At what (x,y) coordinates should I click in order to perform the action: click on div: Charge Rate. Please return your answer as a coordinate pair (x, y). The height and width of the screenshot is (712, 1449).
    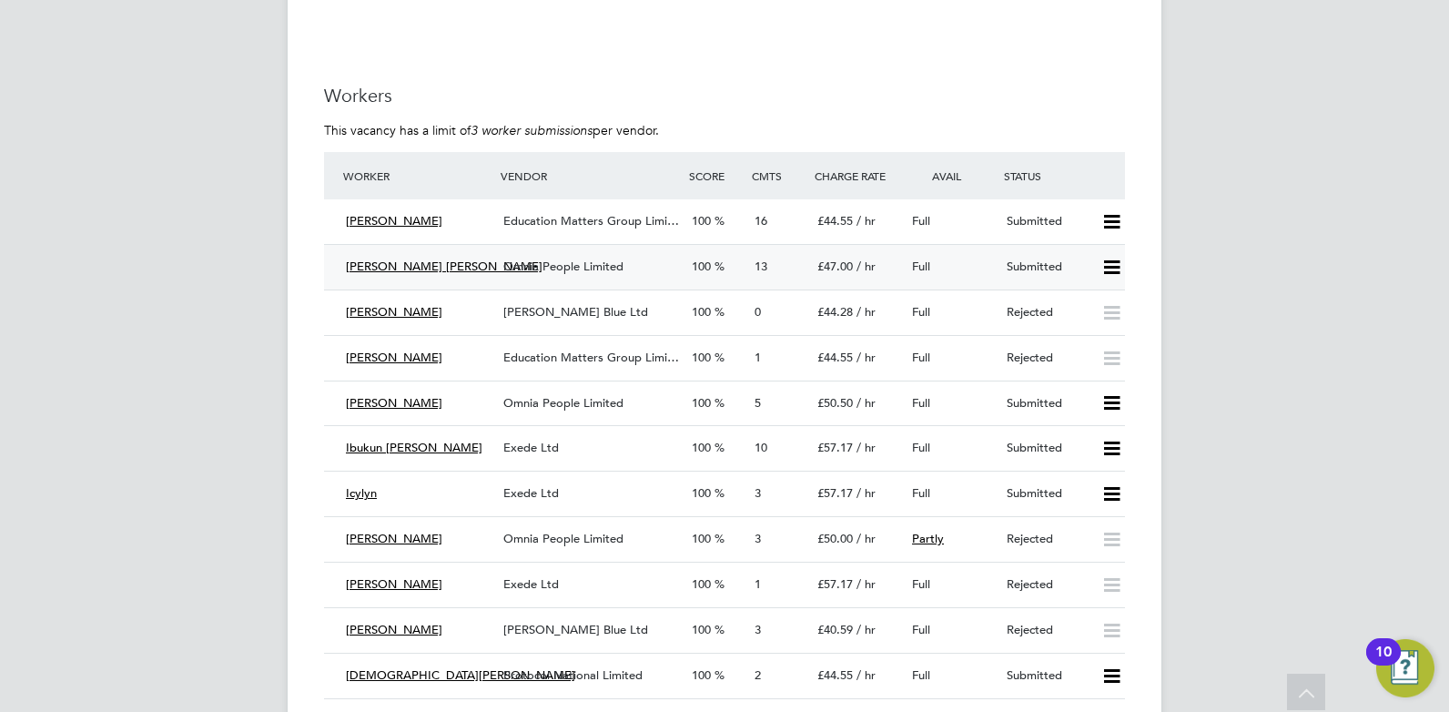
    Looking at the image, I should click on (858, 176).